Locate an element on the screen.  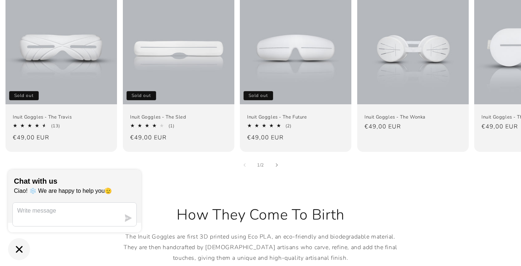
a: Inuit Goggles - The Future is located at coordinates (295, 117).